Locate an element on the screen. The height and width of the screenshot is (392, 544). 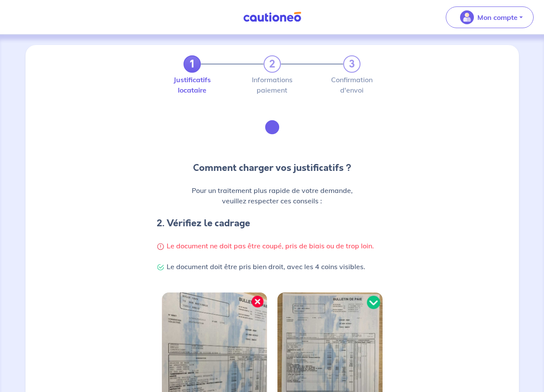
img: illu_account_valid_menu.svg is located at coordinates (467, 17).